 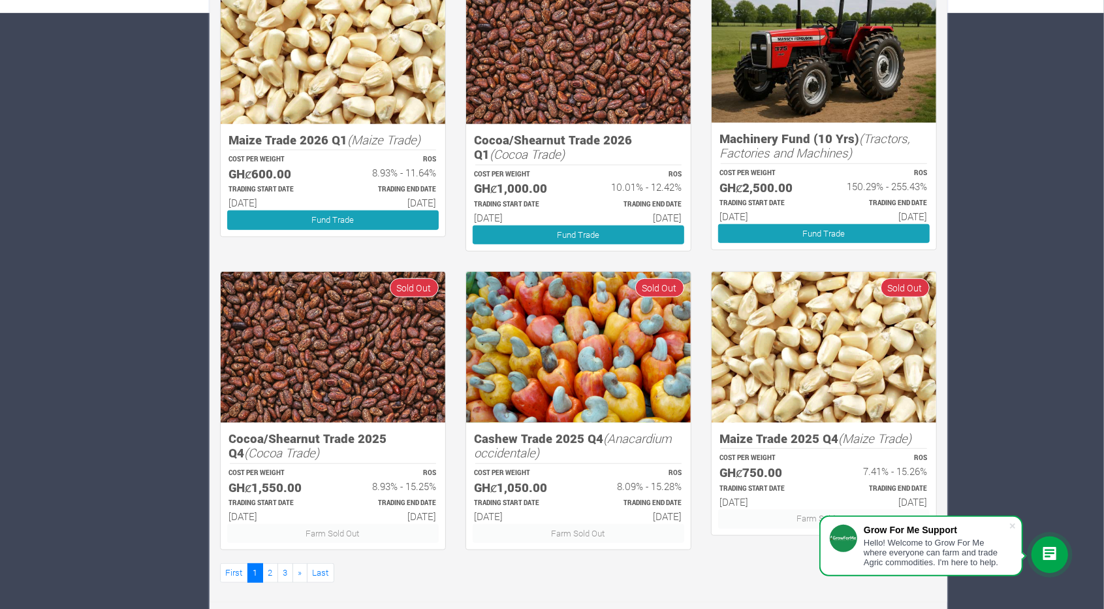 What do you see at coordinates (391, 486) in the screenshot?
I see `h6: 8.93% - 15.25%` at bounding box center [391, 486].